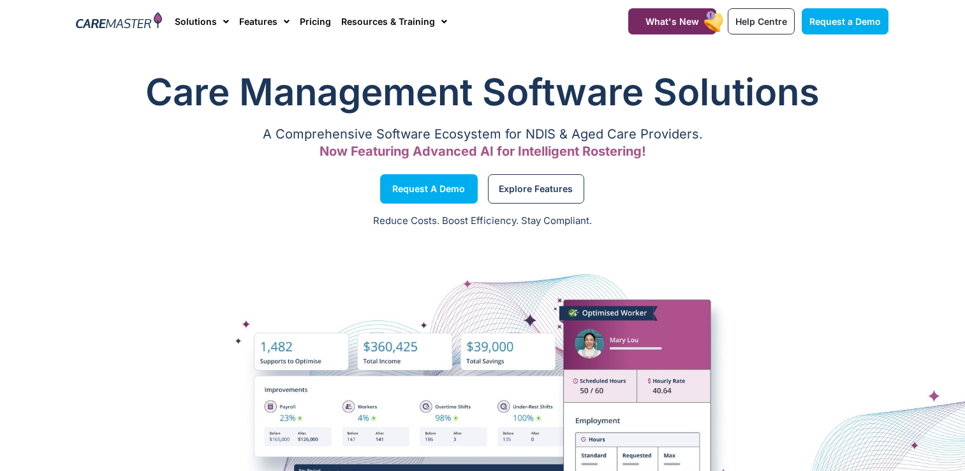 This screenshot has height=471, width=965. Describe the element at coordinates (761, 21) in the screenshot. I see `a: Help Centre` at that location.